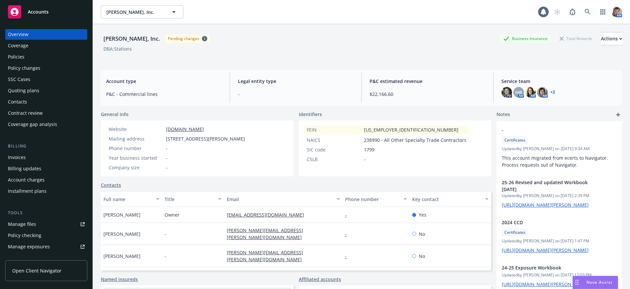 Image resolution: width=630 pixels, height=289 pixels. Describe the element at coordinates (136, 167) in the screenshot. I see `div: Company size` at that location.